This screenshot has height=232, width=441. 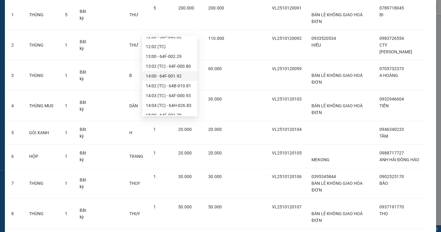 I want to click on span: 60.000, so click(x=215, y=69).